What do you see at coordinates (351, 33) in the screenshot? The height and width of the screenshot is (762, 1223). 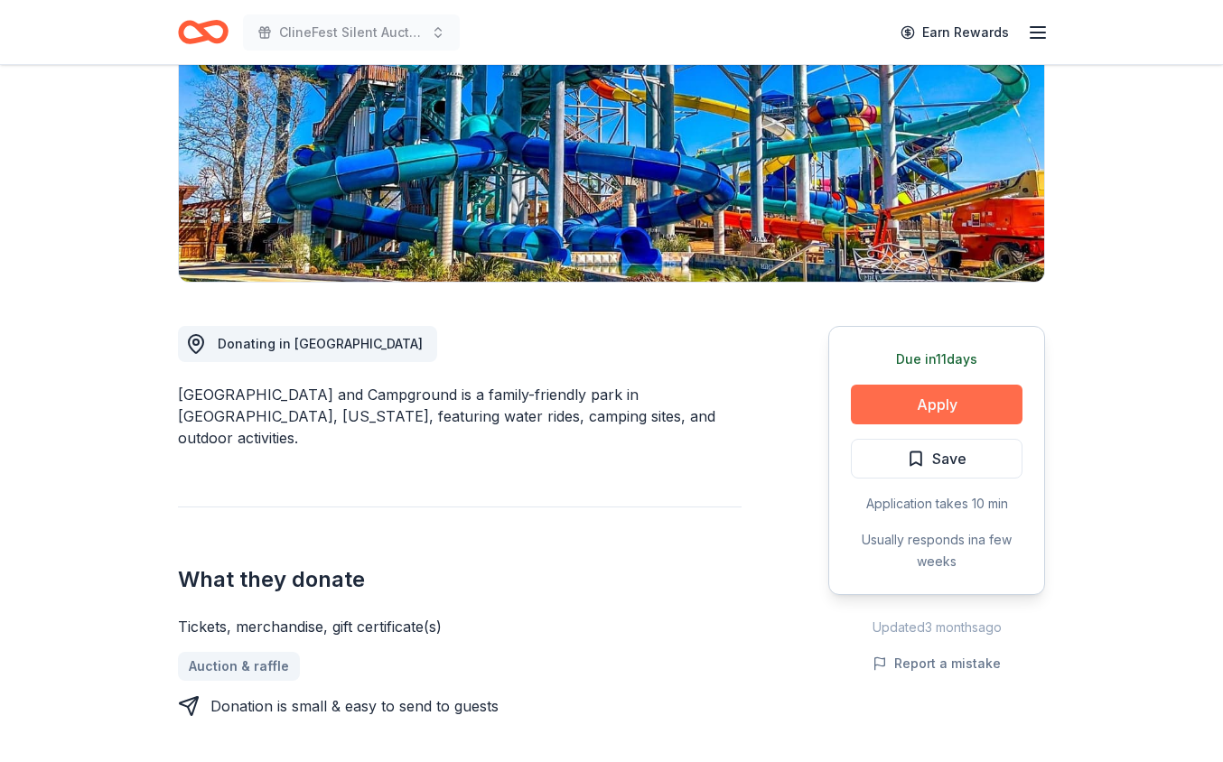 I see `button: ClineFest Silent Auction` at bounding box center [351, 33].